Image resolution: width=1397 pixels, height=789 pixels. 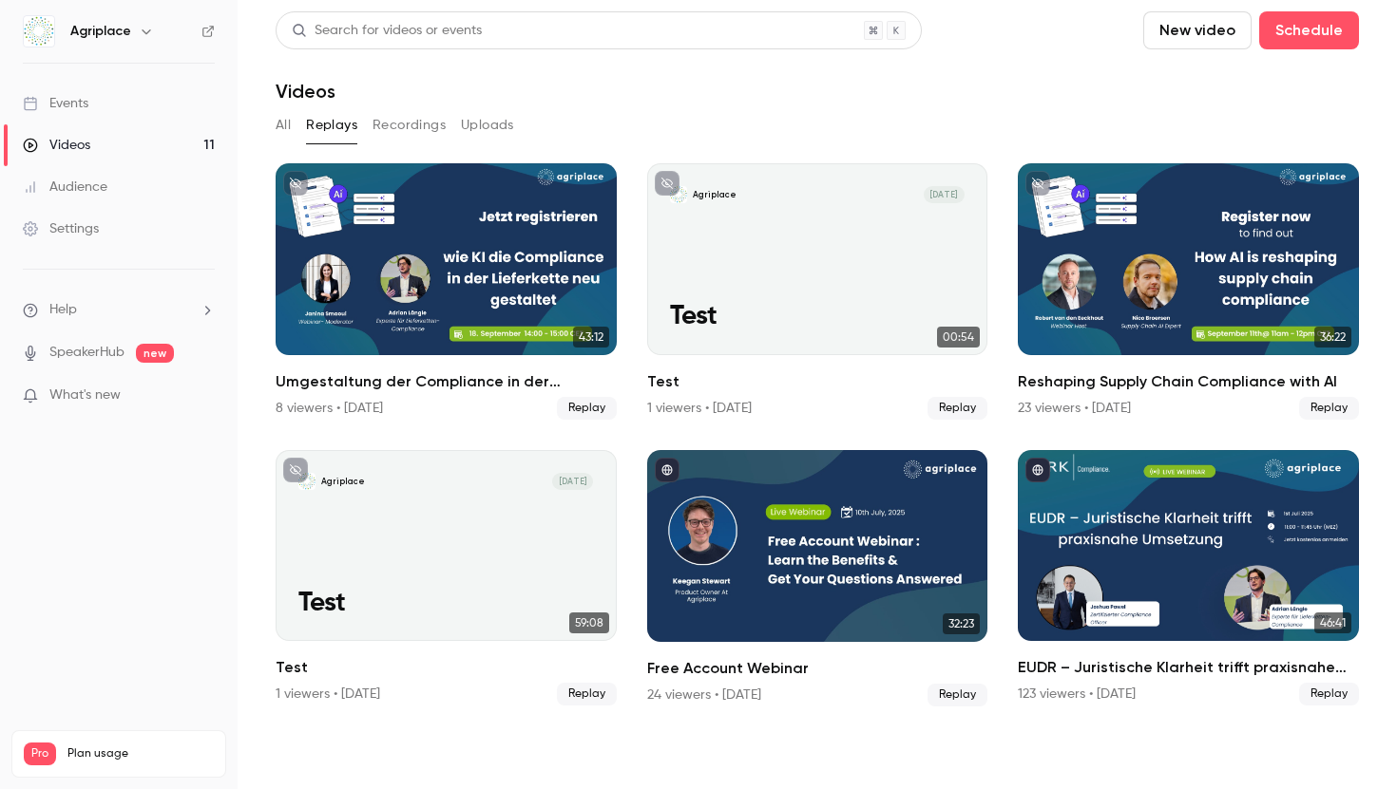 What do you see at coordinates (85, 395) in the screenshot?
I see `span: What's new` at bounding box center [85, 395].